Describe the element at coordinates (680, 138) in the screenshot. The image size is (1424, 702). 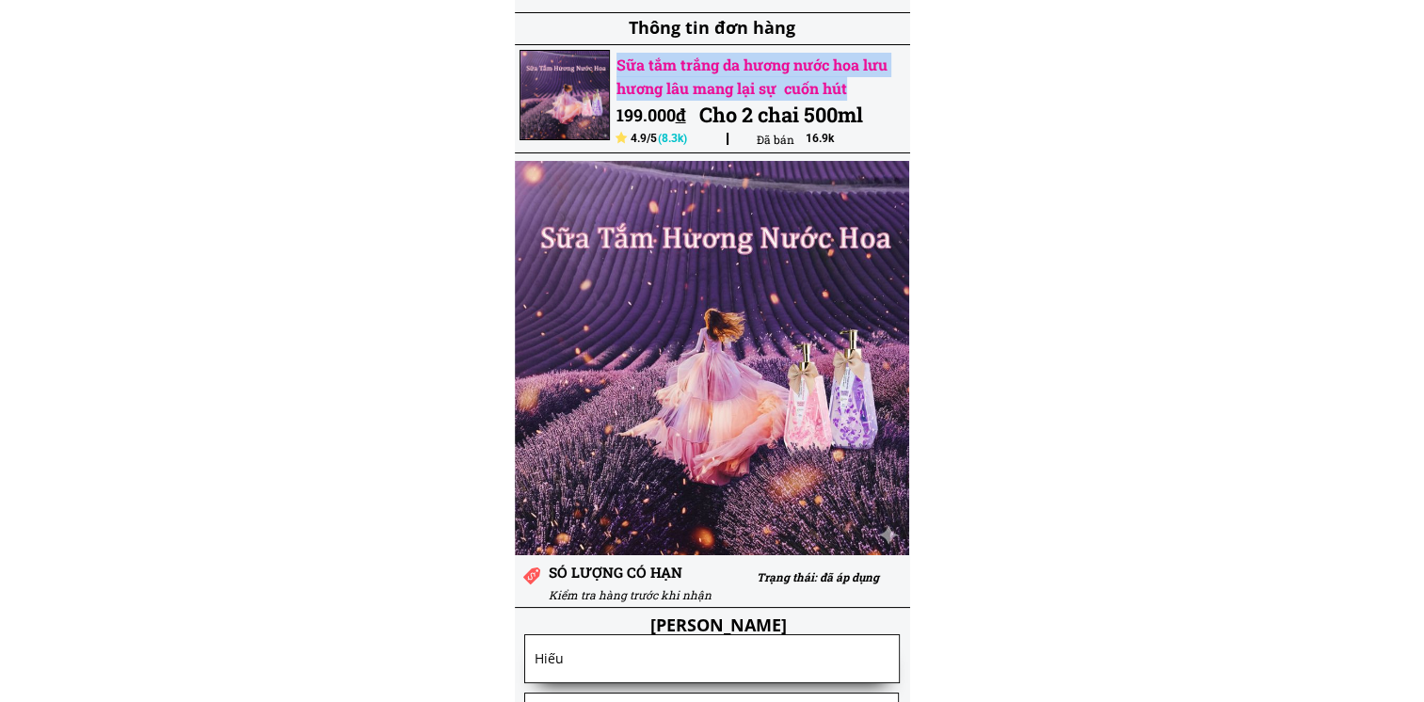
I see `h3: (8.3k)` at that location.